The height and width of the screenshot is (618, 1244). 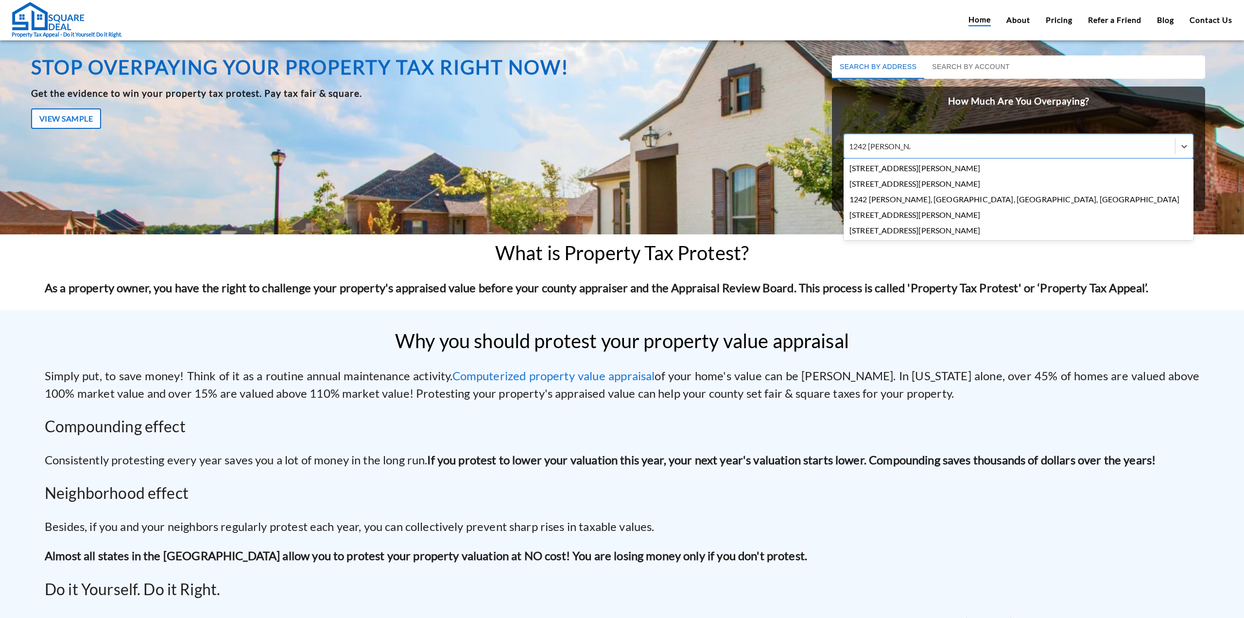 I want to click on button: Search by Account, so click(x=971, y=67).